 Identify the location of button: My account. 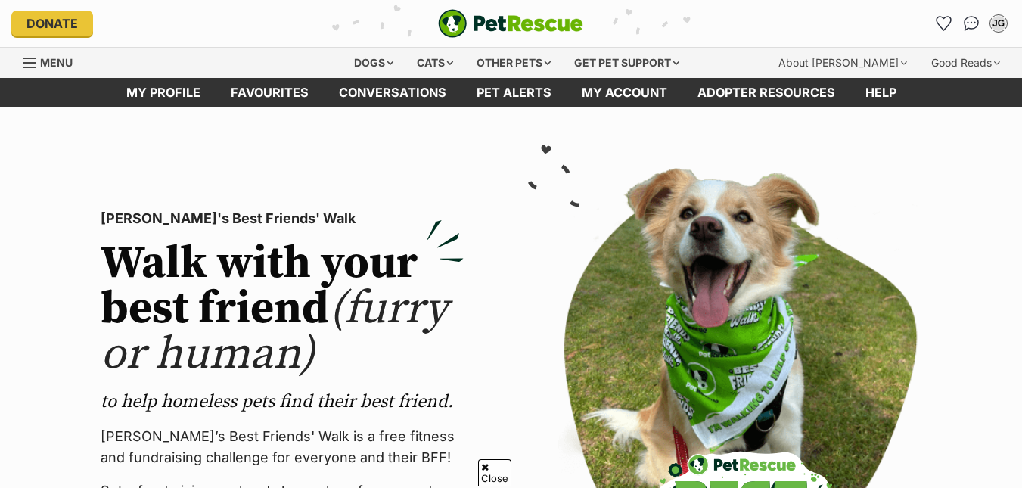
(999, 23).